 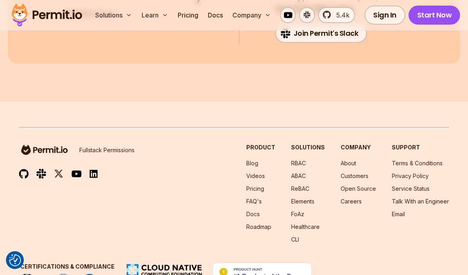 What do you see at coordinates (298, 163) in the screenshot?
I see `a: RBAC` at bounding box center [298, 163].